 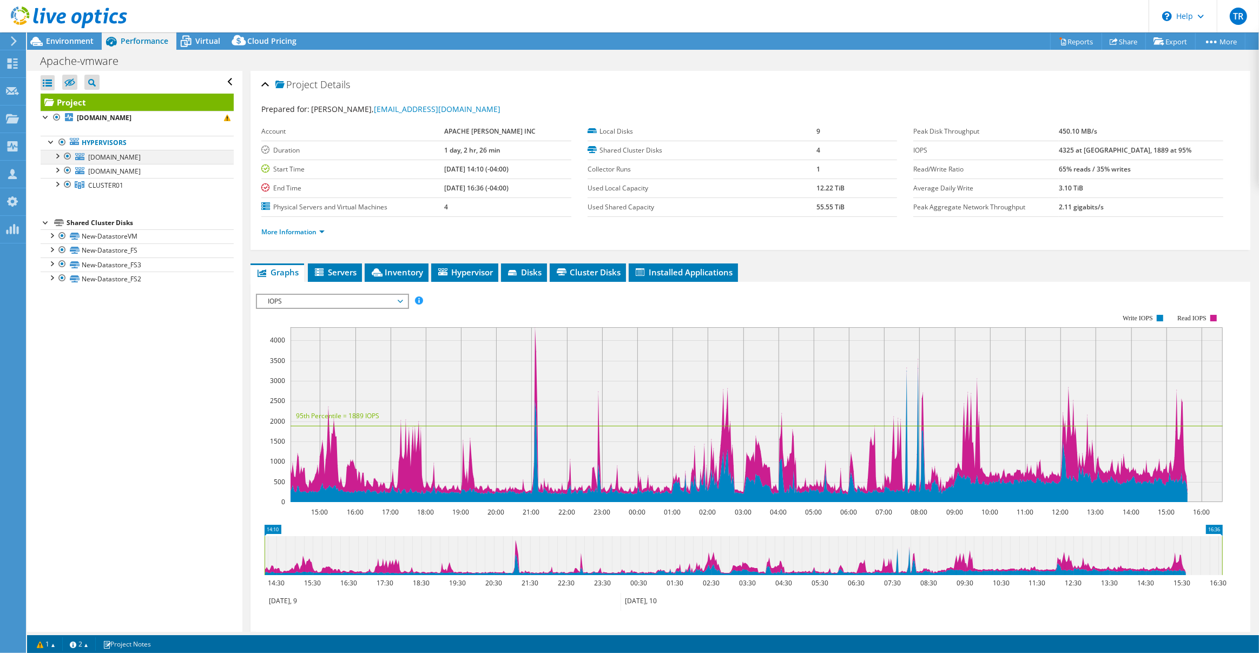 What do you see at coordinates (461, 512) in the screenshot?
I see `text: 19:00` at bounding box center [461, 512].